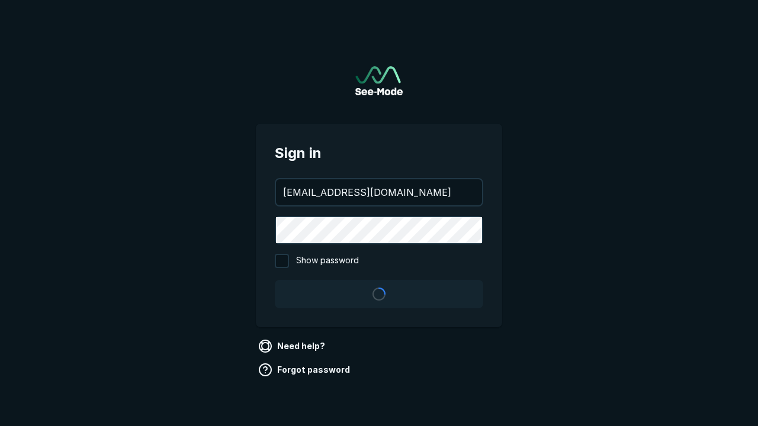 The height and width of the screenshot is (426, 758). Describe the element at coordinates (305, 370) in the screenshot. I see `a: Forgot password` at that location.